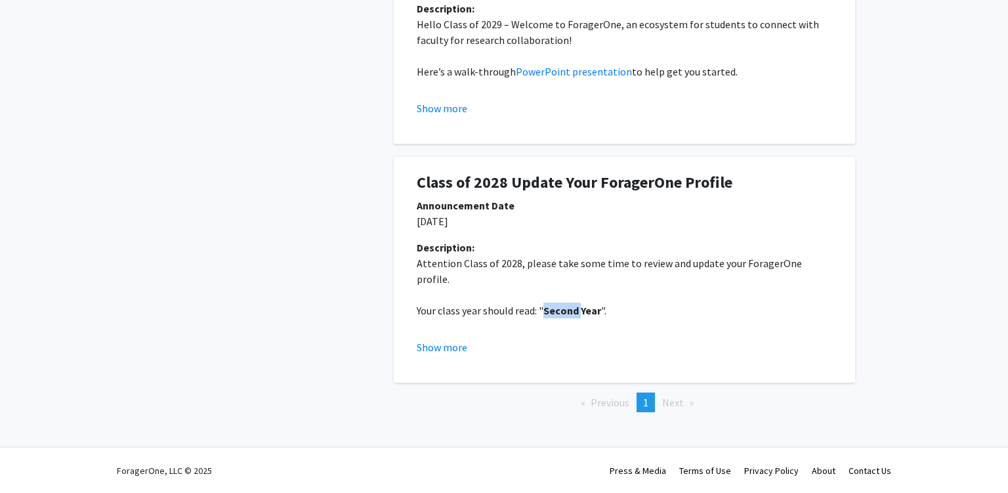 This screenshot has height=493, width=1008. Describe the element at coordinates (624, 206) in the screenshot. I see `div: Announcement Date` at that location.